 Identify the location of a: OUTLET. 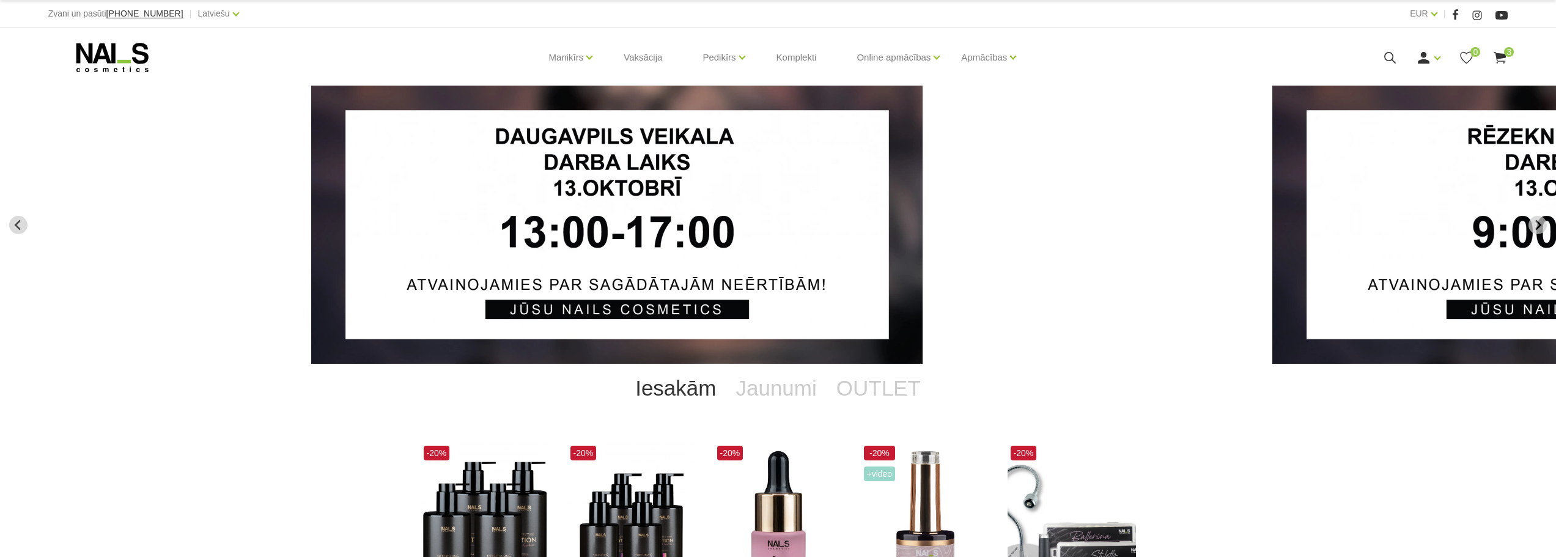
(879, 388).